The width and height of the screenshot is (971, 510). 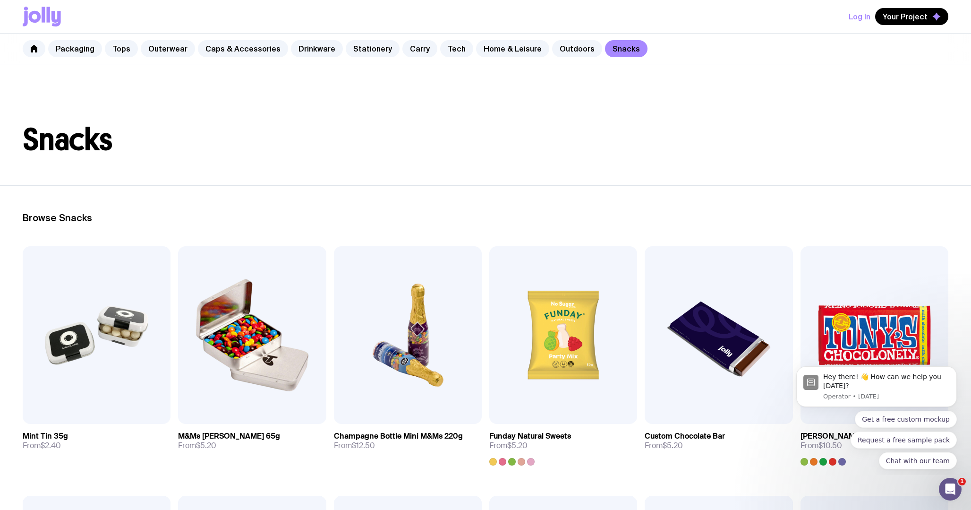 What do you see at coordinates (94, 82) in the screenshot?
I see `div: Quick reply options` at bounding box center [94, 82].